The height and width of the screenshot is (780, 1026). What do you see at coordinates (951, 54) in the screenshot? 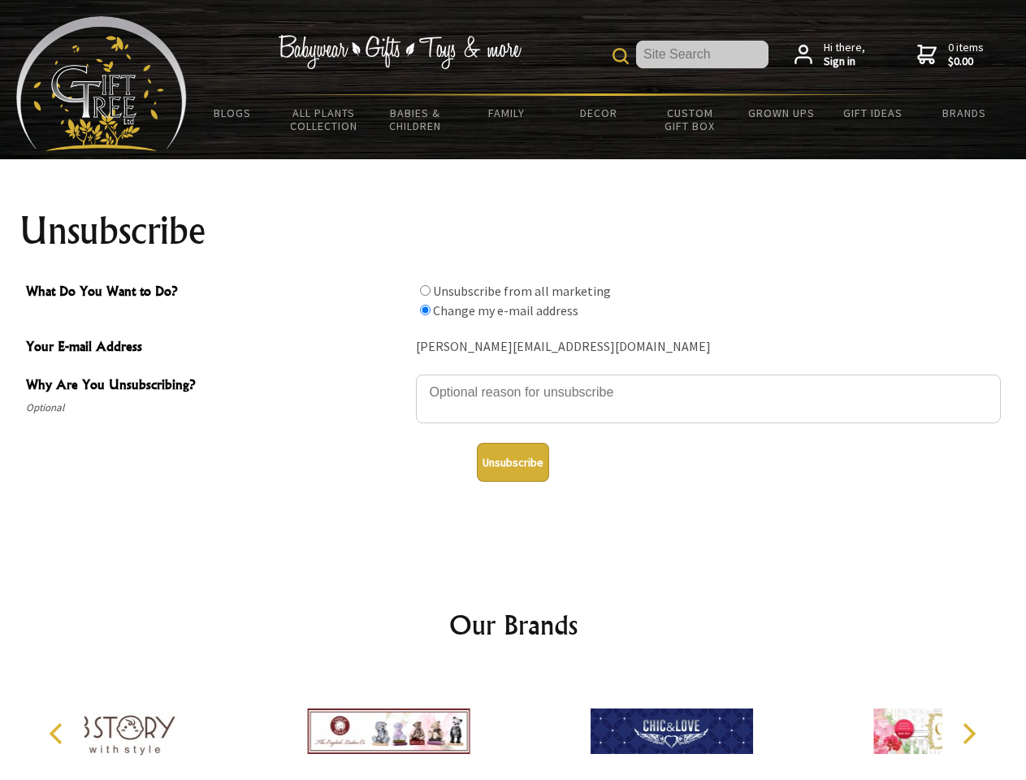
I see `a: 0 items$0.00` at bounding box center [951, 54].